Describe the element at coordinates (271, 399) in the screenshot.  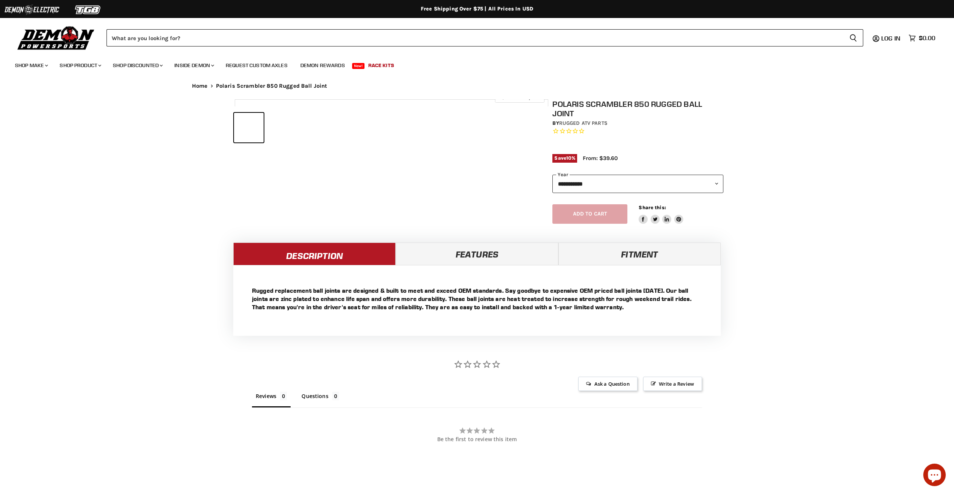
I see `li: Reviews` at that location.